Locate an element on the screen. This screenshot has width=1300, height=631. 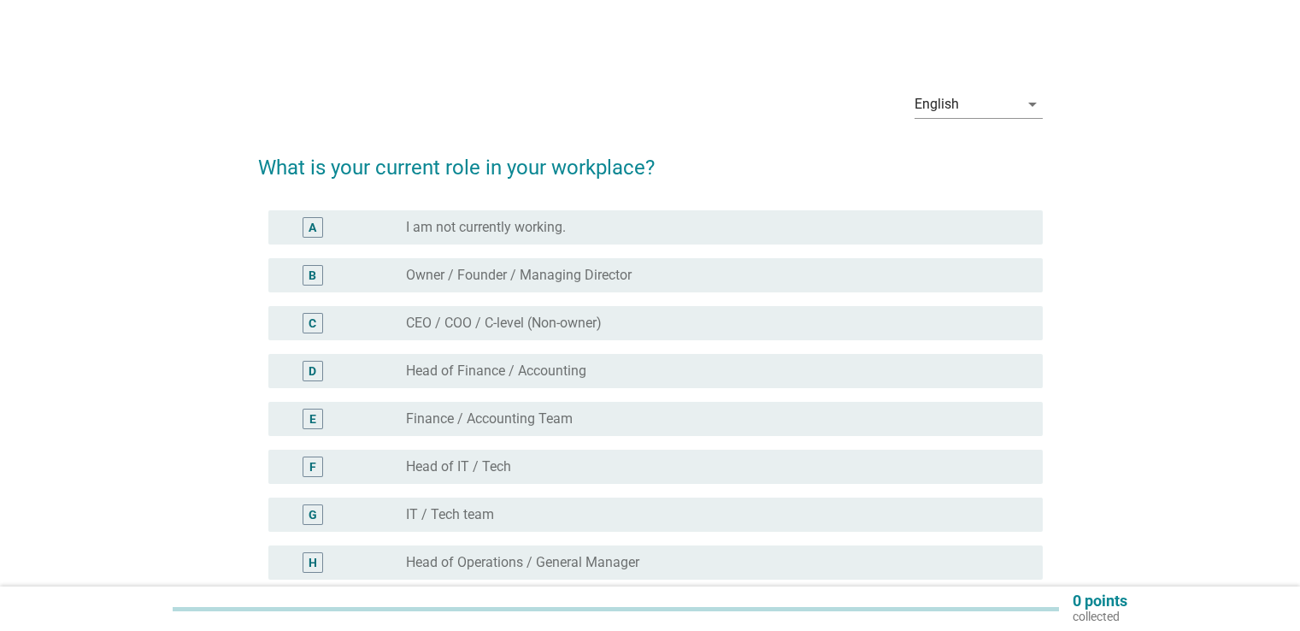
label: Finance / Accounting Team is located at coordinates (489, 419).